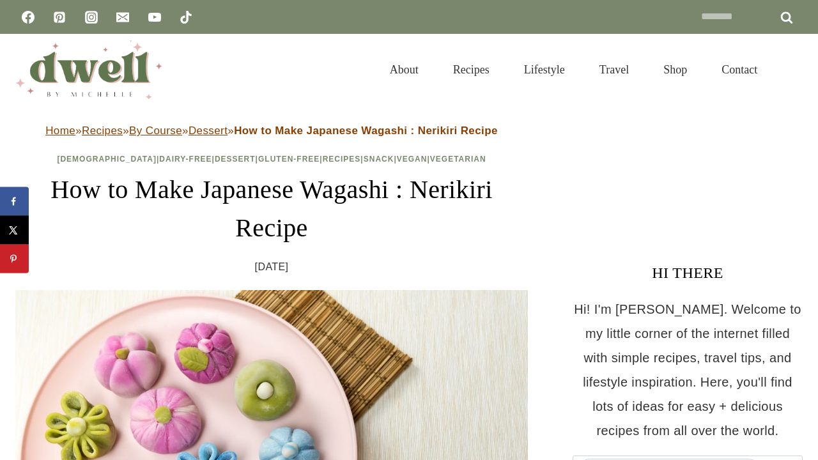  I want to click on a: Lifestyle, so click(545, 70).